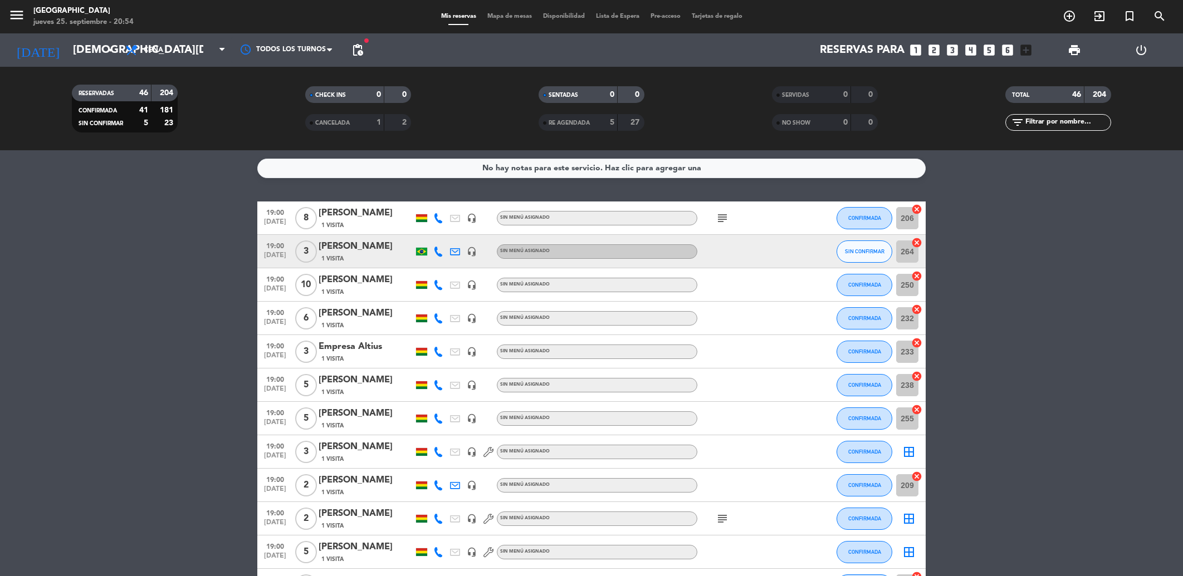 The height and width of the screenshot is (576, 1183). I want to click on span: 8, so click(306, 218).